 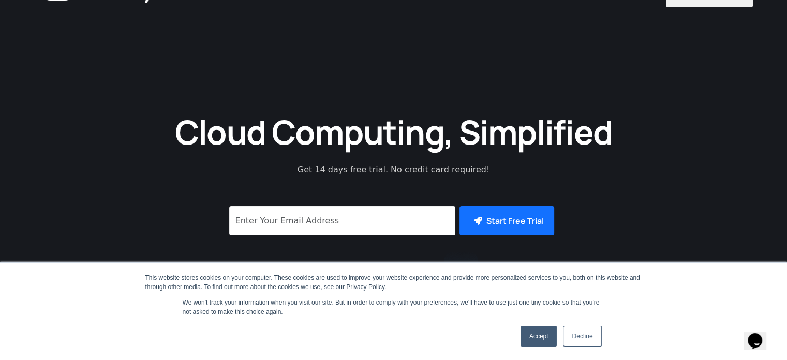 What do you see at coordinates (507, 221) in the screenshot?
I see `button: Start Free Trial` at bounding box center [507, 221].